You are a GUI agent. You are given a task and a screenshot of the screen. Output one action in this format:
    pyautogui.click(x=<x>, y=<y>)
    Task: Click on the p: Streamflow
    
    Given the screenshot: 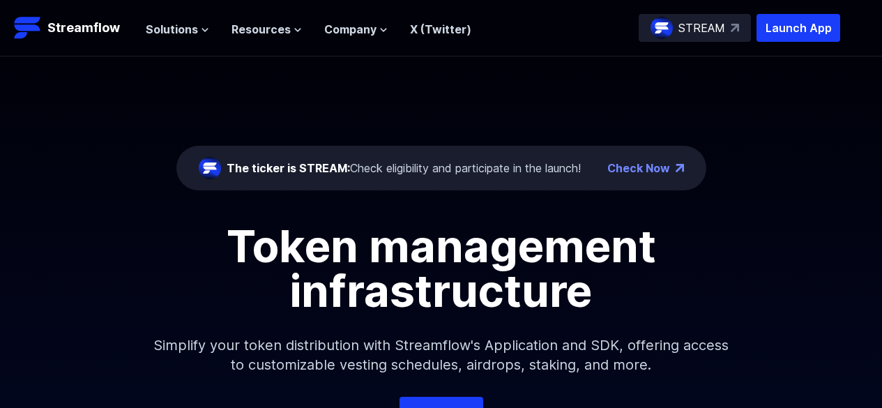 What is the action you would take?
    pyautogui.click(x=84, y=28)
    